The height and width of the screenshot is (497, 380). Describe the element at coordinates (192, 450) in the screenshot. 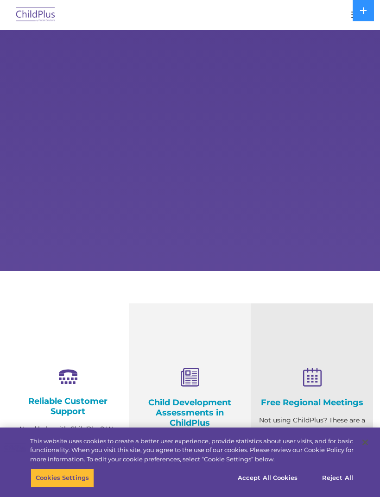

I see `div: This website uses cookies to create a better user experience, provide statistics about user visit...` at that location.